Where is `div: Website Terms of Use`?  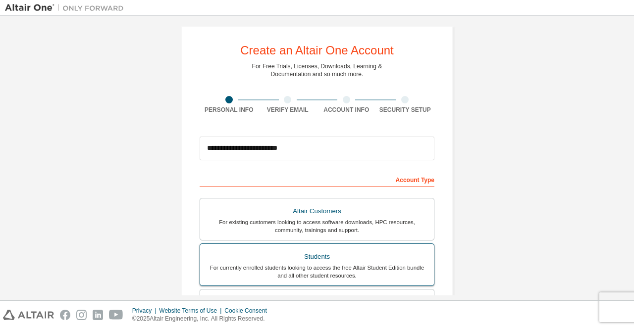
div: Website Terms of Use is located at coordinates (192, 311).